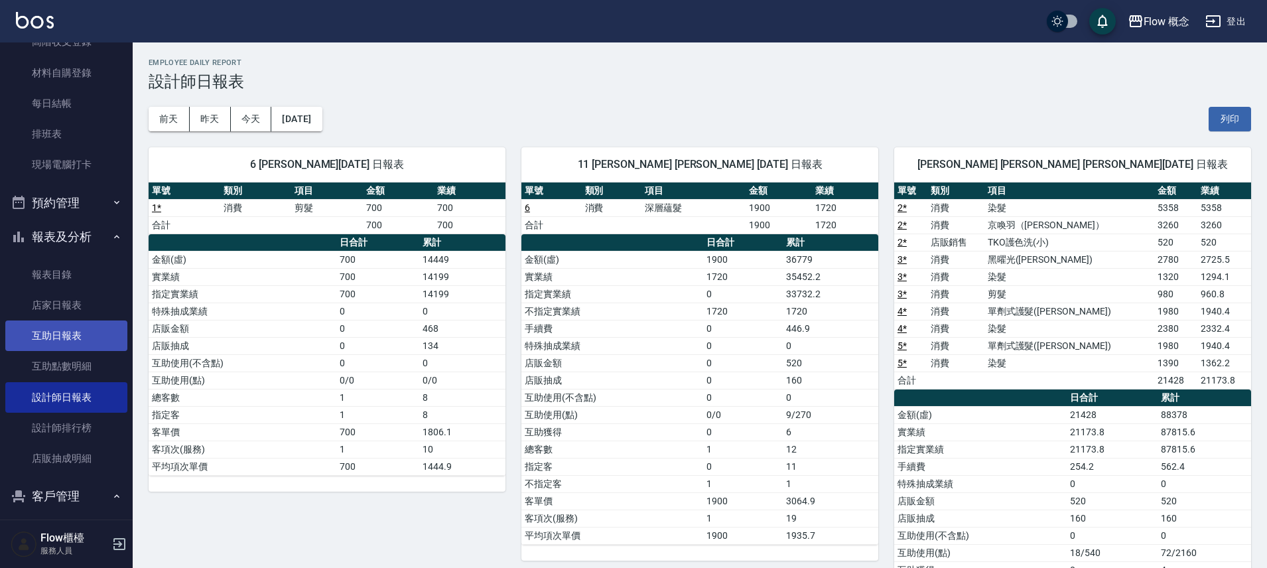 The height and width of the screenshot is (568, 1267). Describe the element at coordinates (612, 191) in the screenshot. I see `th: 類別` at that location.